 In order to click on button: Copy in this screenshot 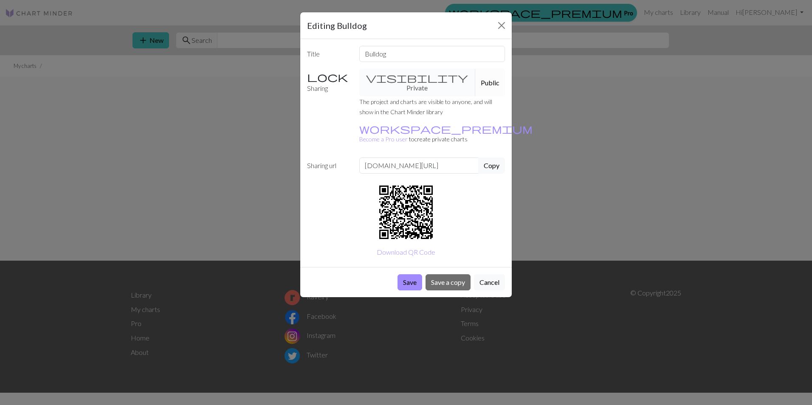, I will do `click(491, 166)`.